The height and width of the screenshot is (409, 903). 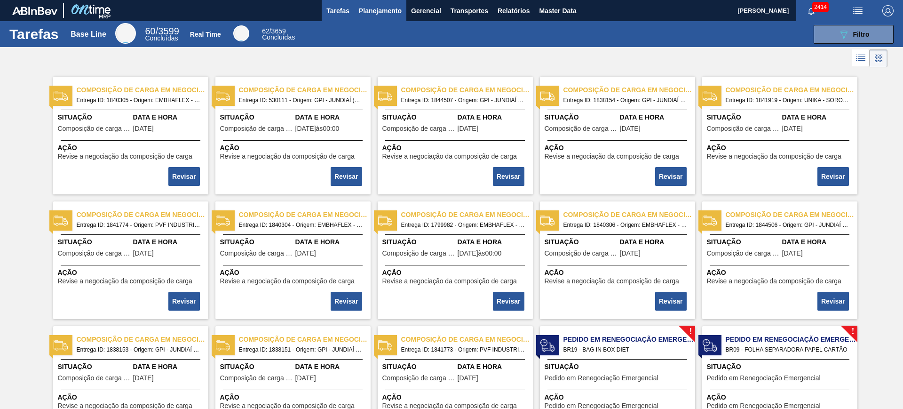 What do you see at coordinates (347, 301) in the screenshot?
I see `div: Completar tarefa: 30175372` at bounding box center [347, 301].